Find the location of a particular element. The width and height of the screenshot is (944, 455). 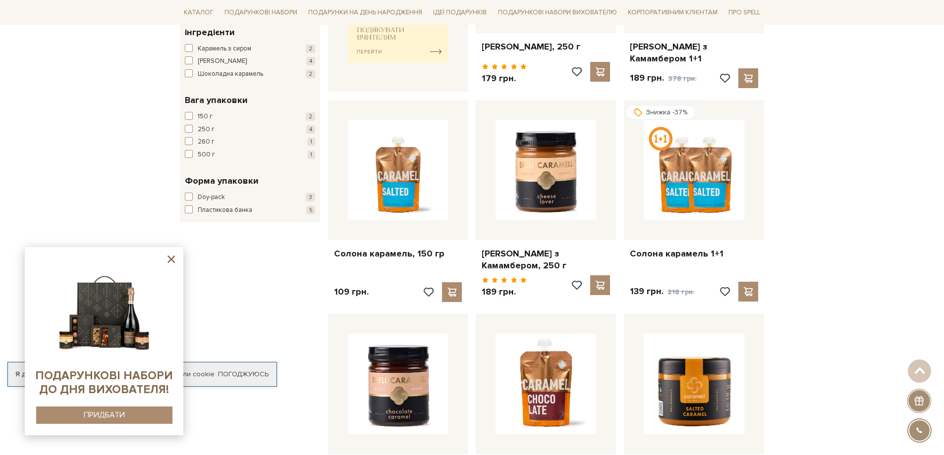

span: 150 г is located at coordinates (205, 117).